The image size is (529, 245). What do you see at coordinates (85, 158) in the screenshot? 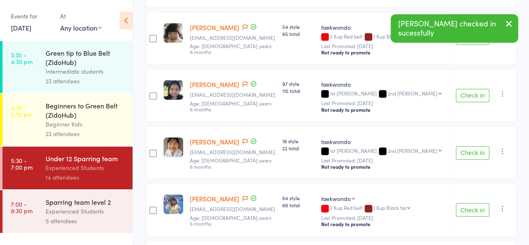
I see `div: Under 12 Sparring team` at bounding box center [85, 158].